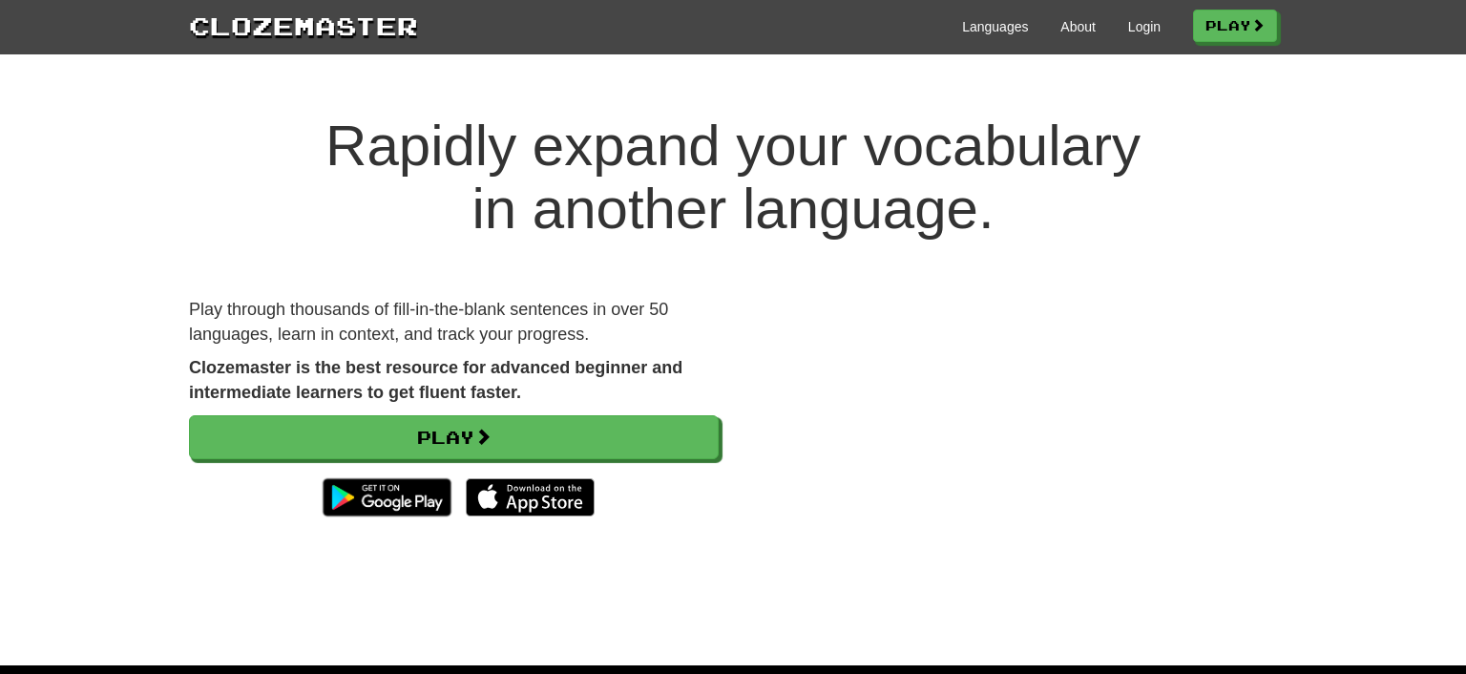  What do you see at coordinates (1077, 27) in the screenshot?
I see `a: About` at bounding box center [1077, 27].